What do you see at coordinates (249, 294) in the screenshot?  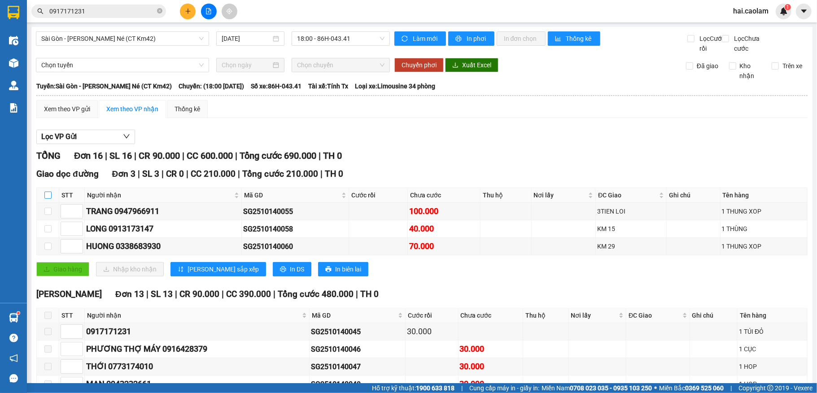 I see `span: CC 390.000` at bounding box center [249, 294].